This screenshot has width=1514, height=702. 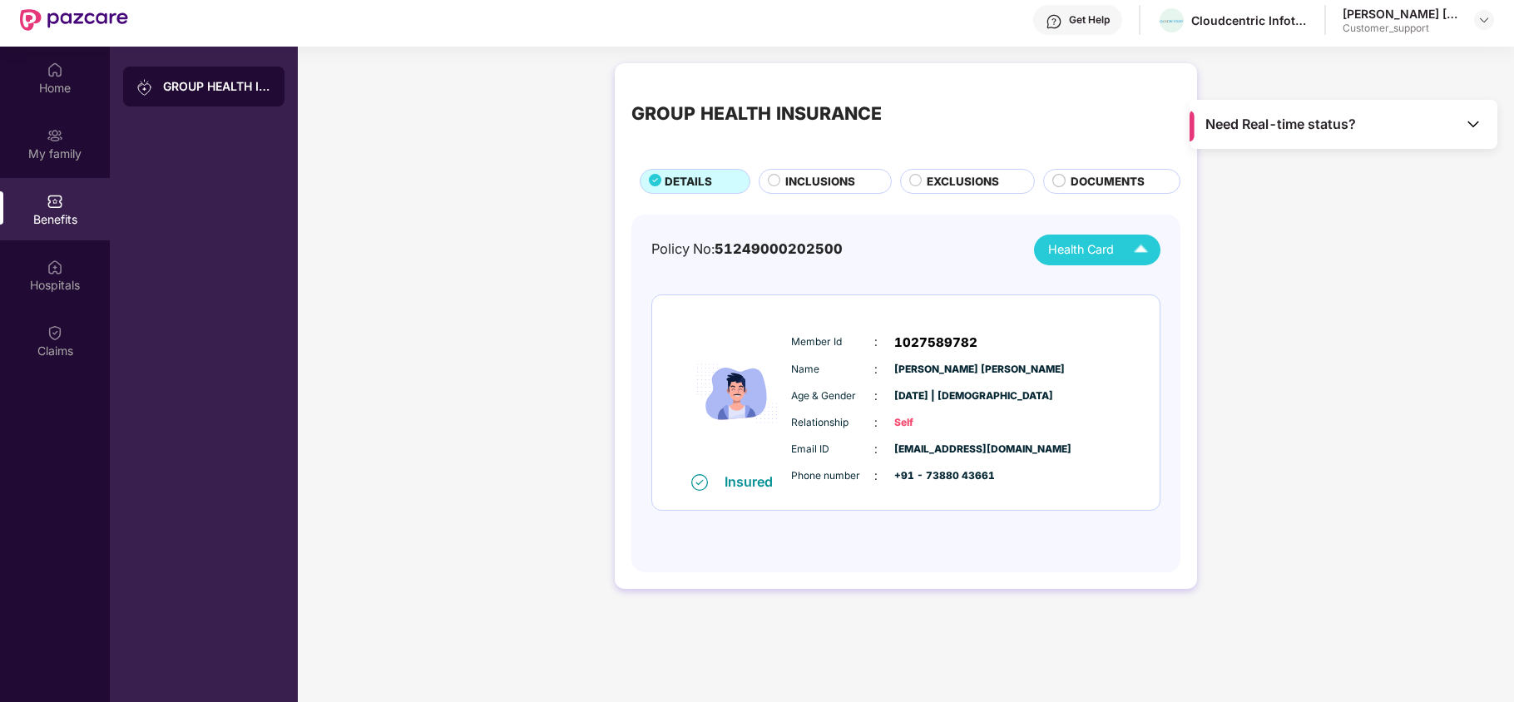 I want to click on span: Age & Gender, so click(x=833, y=396).